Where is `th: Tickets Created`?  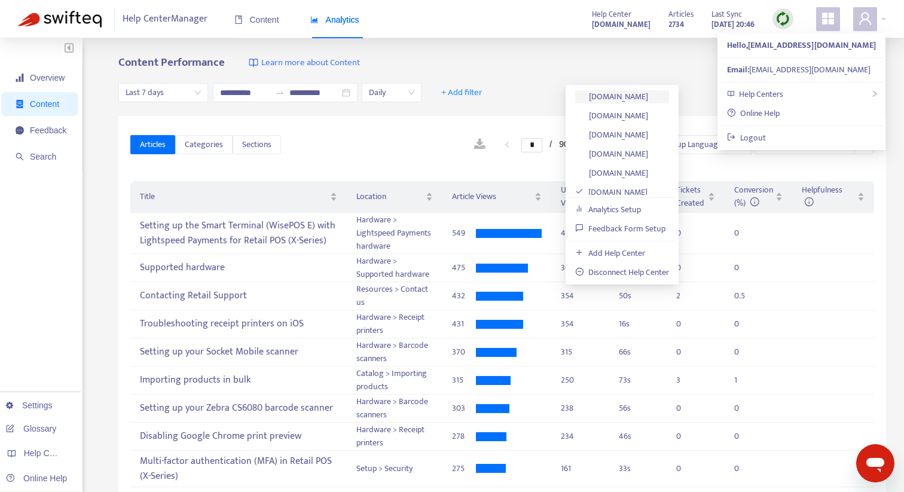 th: Tickets Created is located at coordinates (695, 197).